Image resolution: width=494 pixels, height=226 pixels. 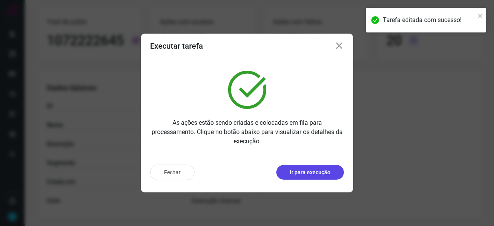 I want to click on div: Tarefa editada com sucesso!, so click(x=429, y=20).